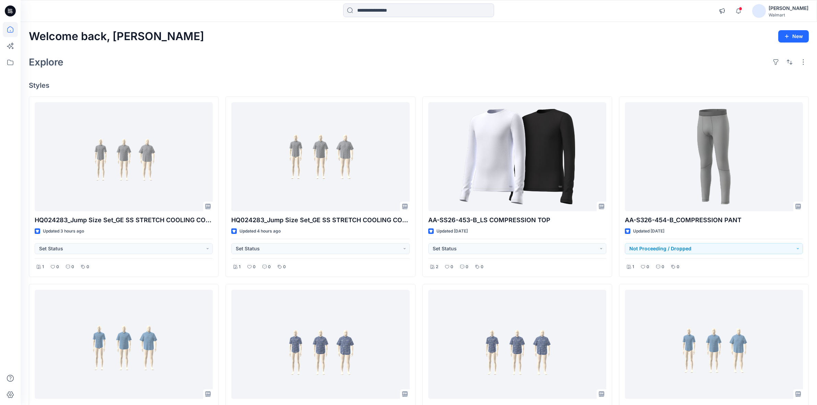  Describe the element at coordinates (759, 11) in the screenshot. I see `img: avatar` at that location.